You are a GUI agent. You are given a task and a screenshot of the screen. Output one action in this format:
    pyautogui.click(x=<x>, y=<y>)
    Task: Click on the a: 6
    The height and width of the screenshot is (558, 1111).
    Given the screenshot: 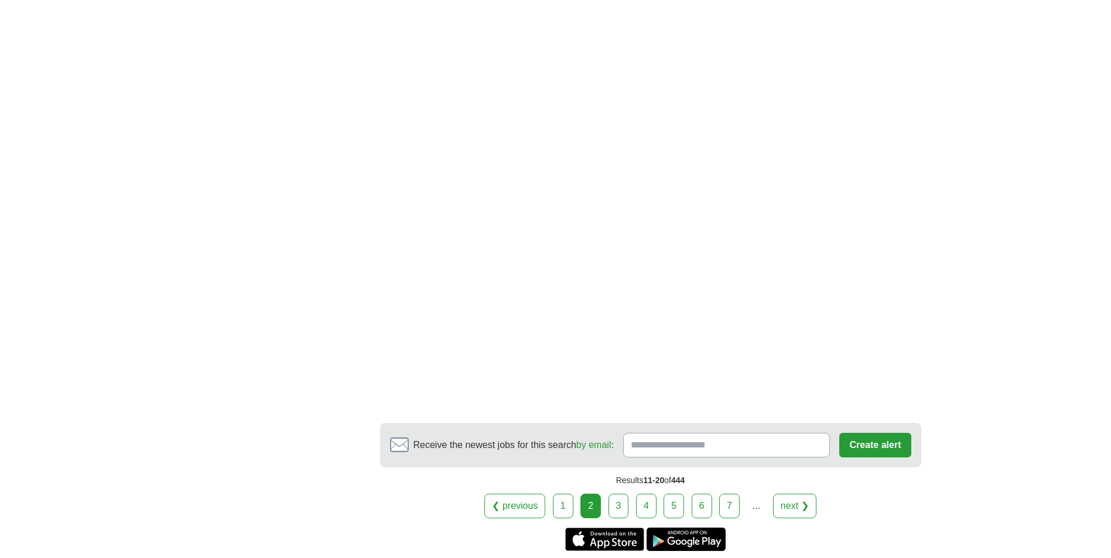 What is the action you would take?
    pyautogui.click(x=701, y=506)
    